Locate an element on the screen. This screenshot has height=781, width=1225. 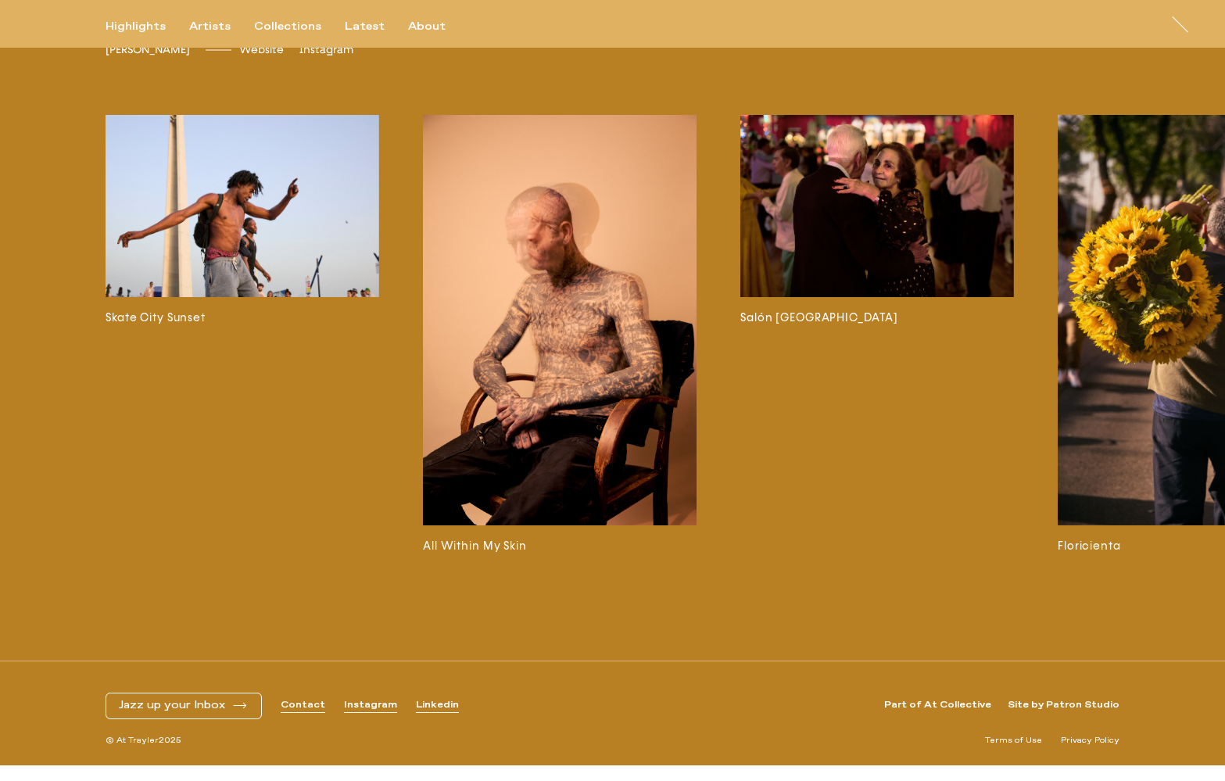
a: Terms of Use is located at coordinates (1013, 740).